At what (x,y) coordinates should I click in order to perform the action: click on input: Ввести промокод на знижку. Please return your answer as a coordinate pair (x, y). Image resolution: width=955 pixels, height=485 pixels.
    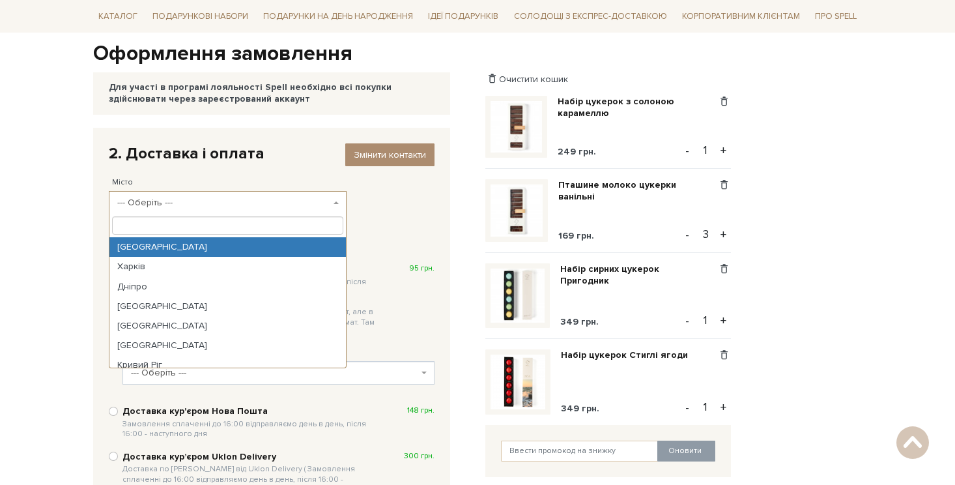
    Looking at the image, I should click on (580, 451).